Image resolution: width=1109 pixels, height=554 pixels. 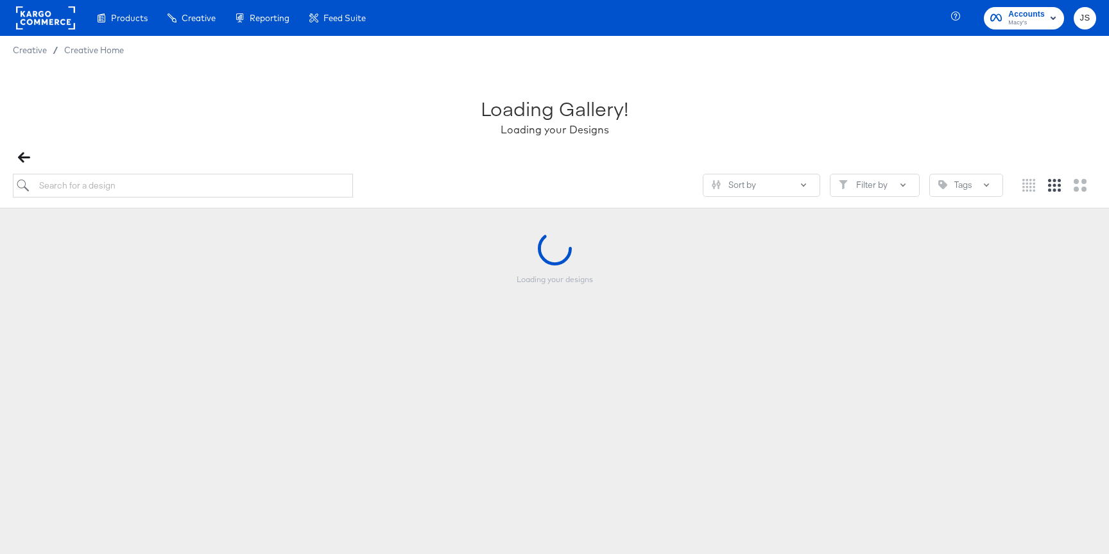 What do you see at coordinates (94, 50) in the screenshot?
I see `span: Creative Home` at bounding box center [94, 50].